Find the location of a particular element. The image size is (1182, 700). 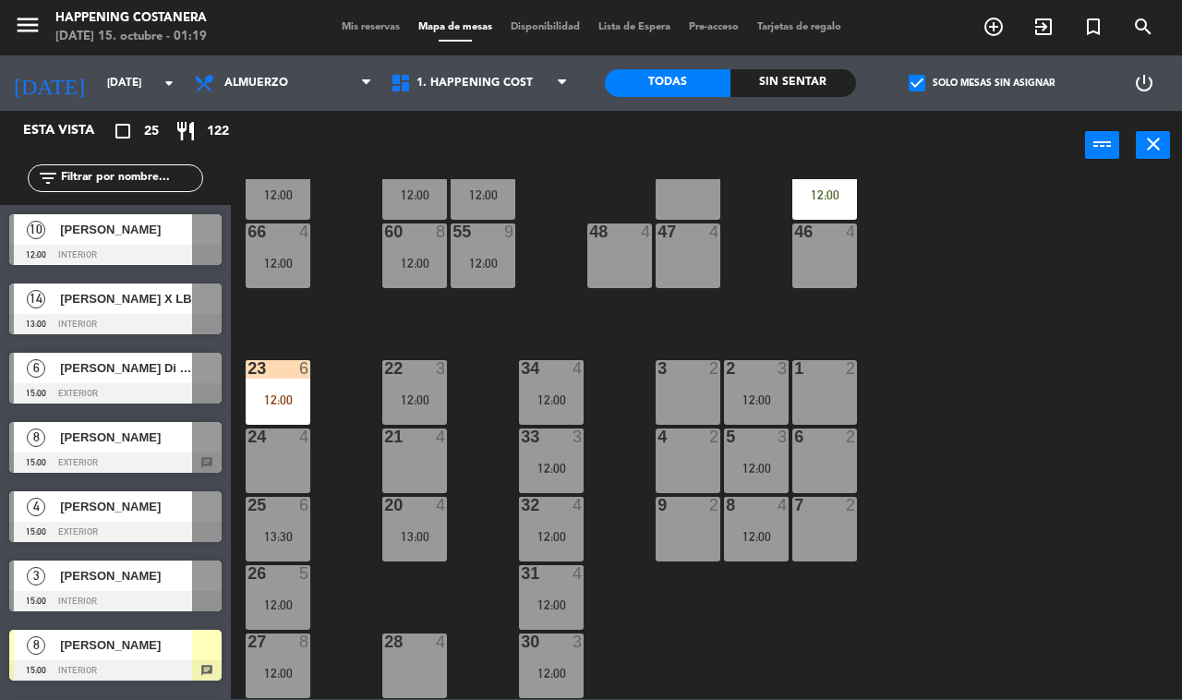

div: 28 is located at coordinates (384, 642).